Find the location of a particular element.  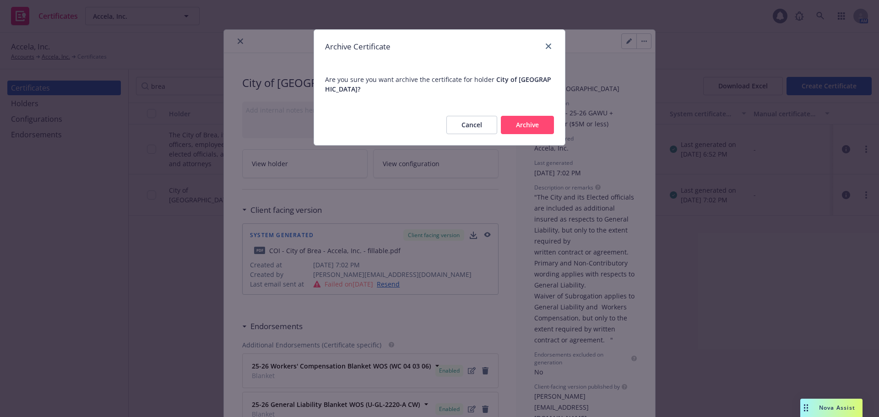

span: Are you sure you want archive the certificate for holder is located at coordinates (440, 84).